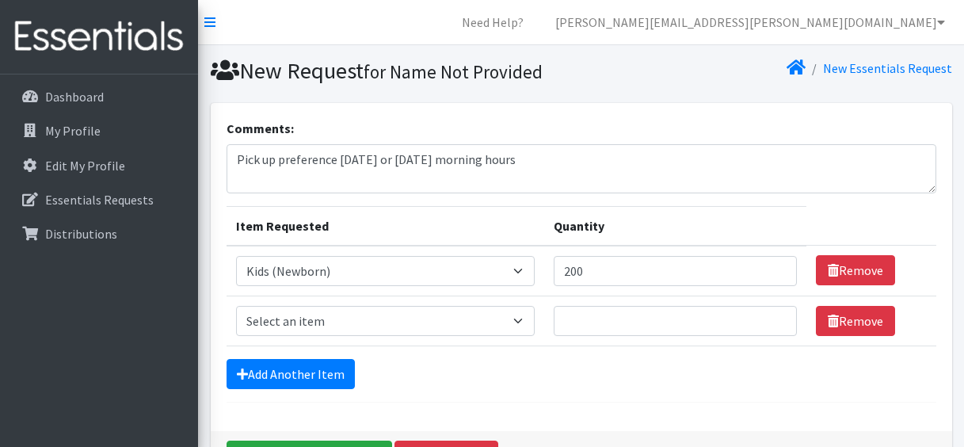  I want to click on a: Edit My Profile, so click(99, 166).